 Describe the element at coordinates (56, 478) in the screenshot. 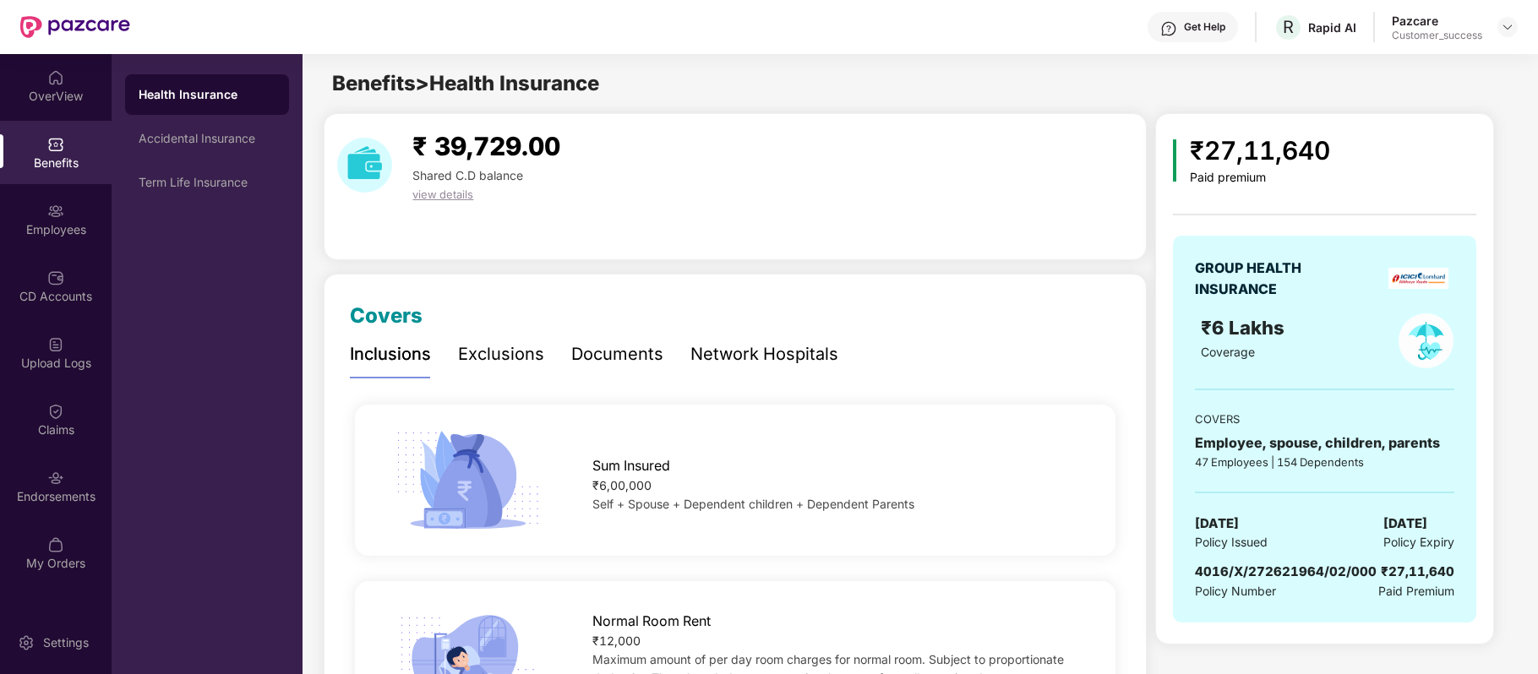

I see `img: svg+xml;base64,PHN2ZyBpZD0iRW5kb3JzZW1lbnRzIiB4bWxucz0iaHR0cDovL3d3dy53My5vcmcvMjAwMC9zdmciIHdpZH...` at that location.